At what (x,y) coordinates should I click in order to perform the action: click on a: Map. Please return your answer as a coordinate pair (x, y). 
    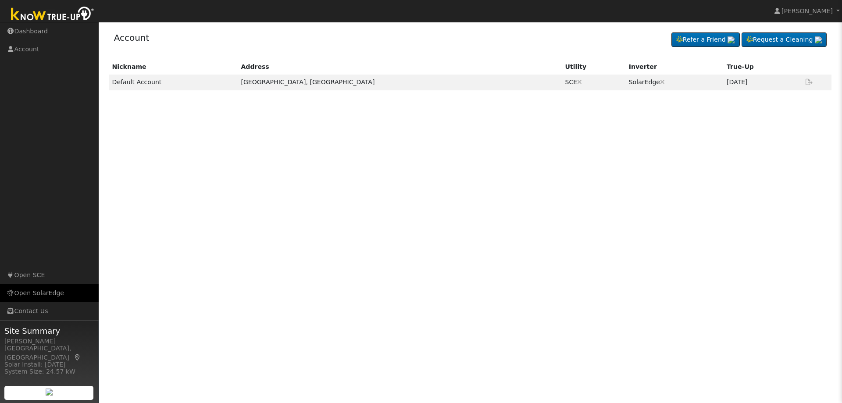
    Looking at the image, I should click on (78, 357).